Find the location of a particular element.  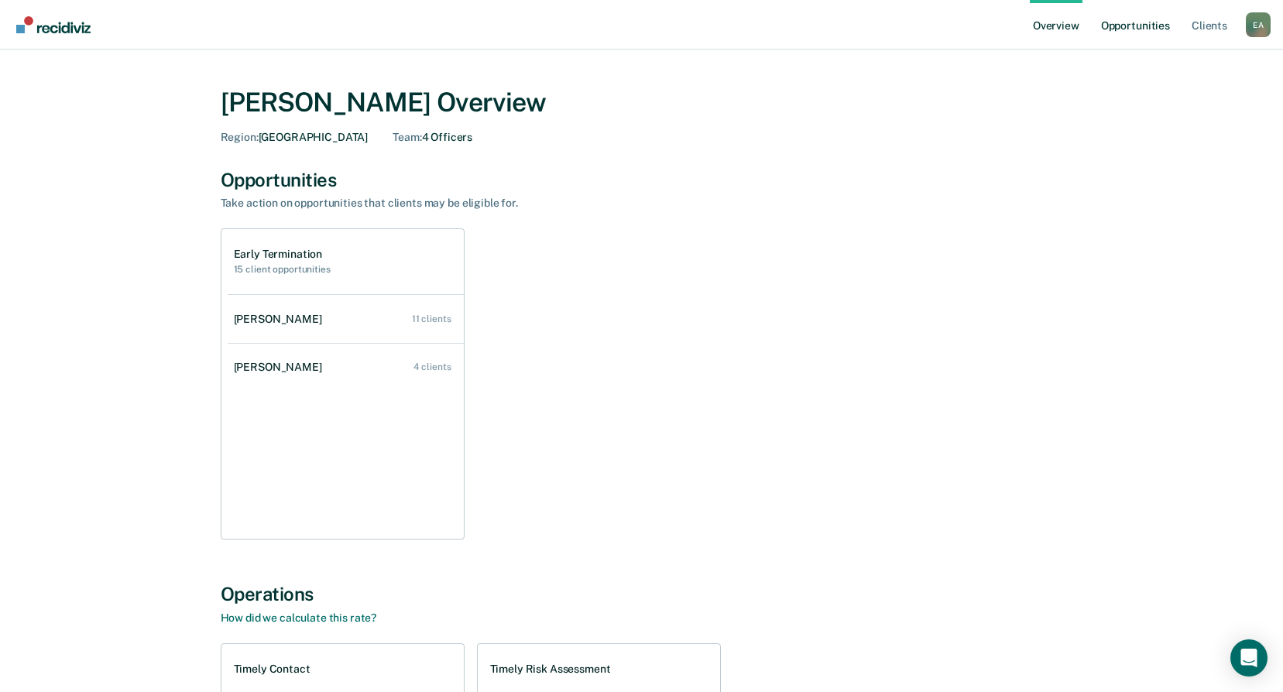

img: Recidiviz is located at coordinates (53, 25).